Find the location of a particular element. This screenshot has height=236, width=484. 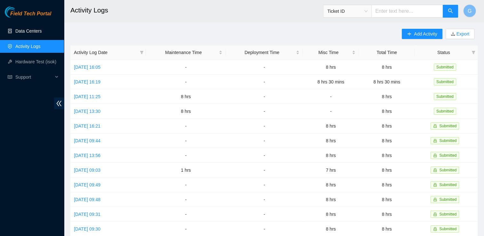

span: Ticket ID is located at coordinates (347, 11).